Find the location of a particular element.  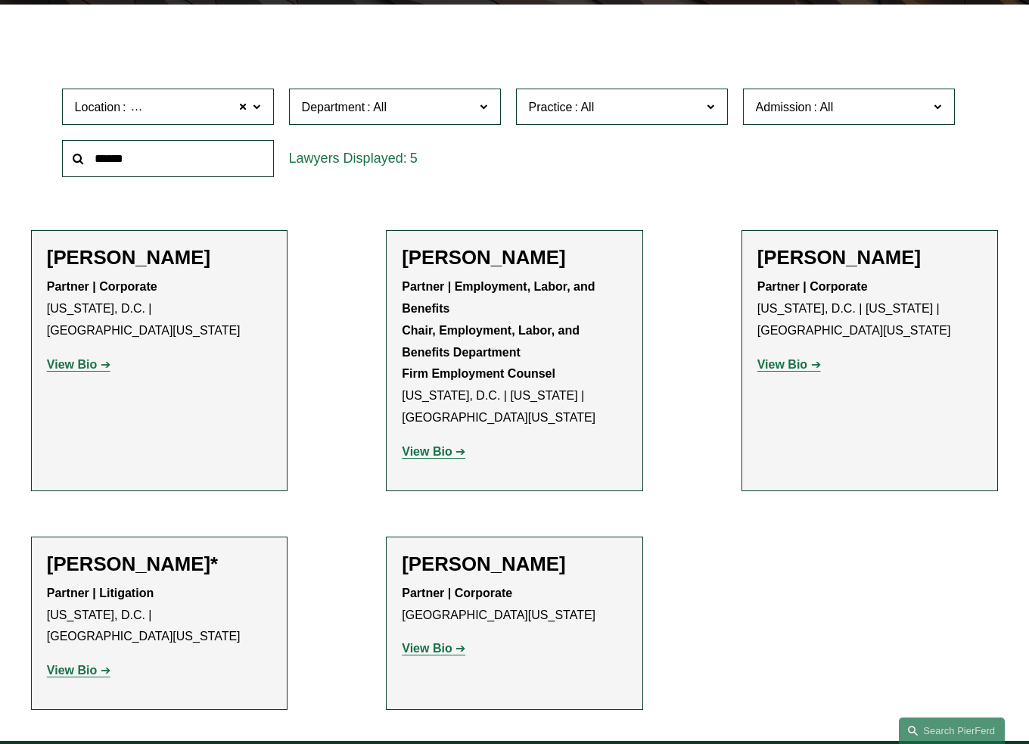

span: Admission is located at coordinates (784, 107).